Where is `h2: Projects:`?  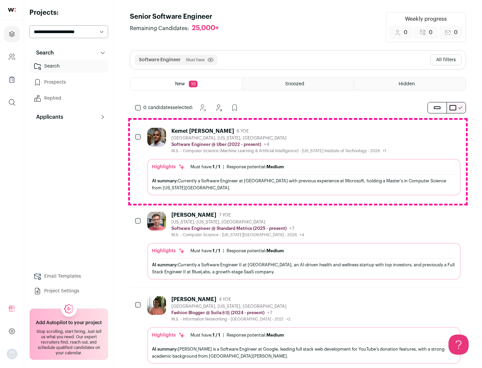 h2: Projects: is located at coordinates (69, 13).